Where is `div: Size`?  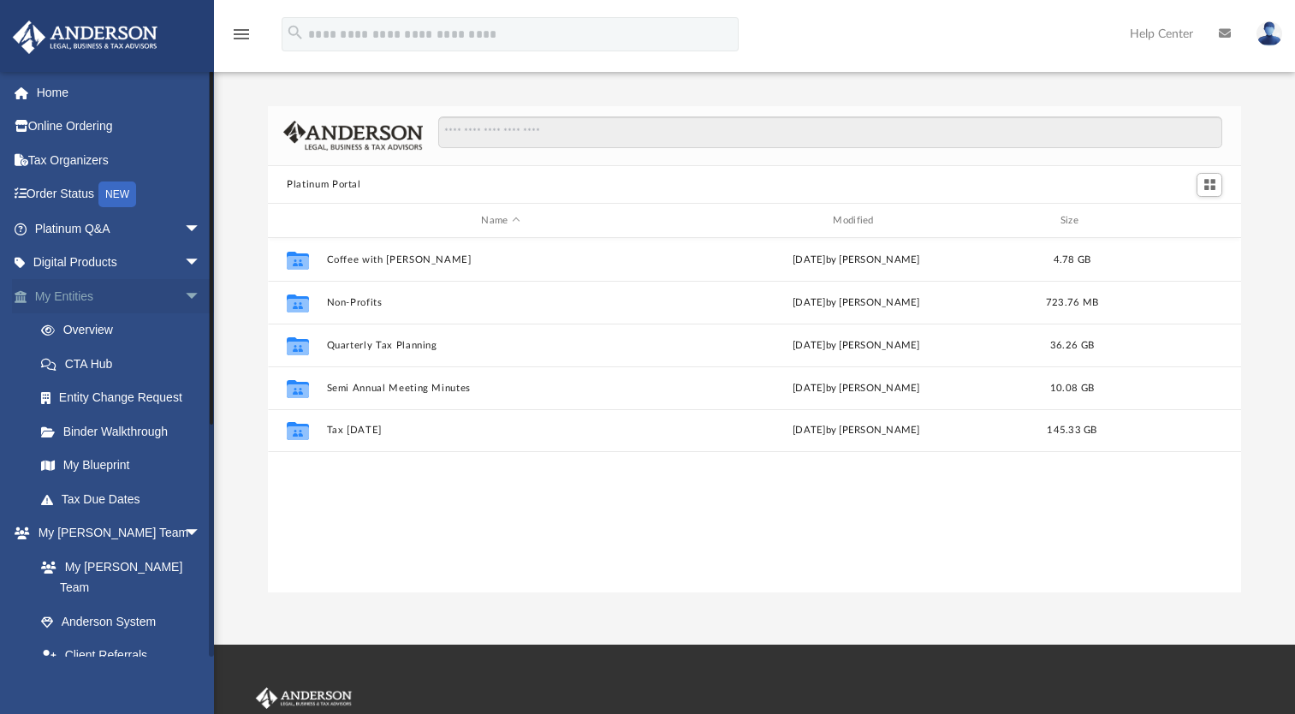
div: Size is located at coordinates (1073, 221).